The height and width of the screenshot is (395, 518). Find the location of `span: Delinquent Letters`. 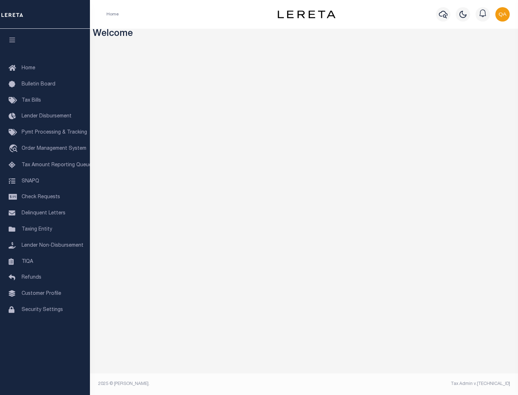

span: Delinquent Letters is located at coordinates (43, 213).